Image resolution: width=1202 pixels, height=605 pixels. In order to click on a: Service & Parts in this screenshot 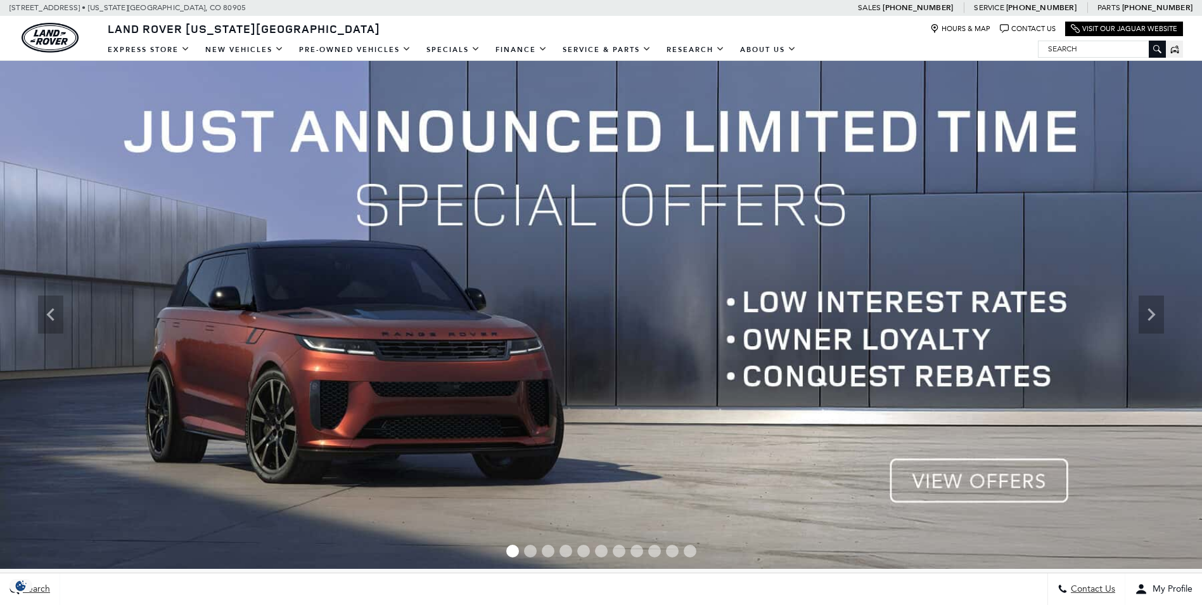, I will do `click(607, 49)`.